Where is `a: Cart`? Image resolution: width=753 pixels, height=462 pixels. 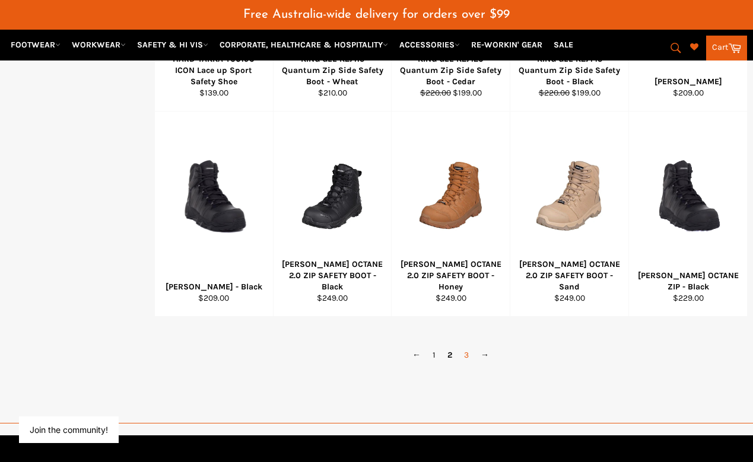
a: Cart is located at coordinates (726, 48).